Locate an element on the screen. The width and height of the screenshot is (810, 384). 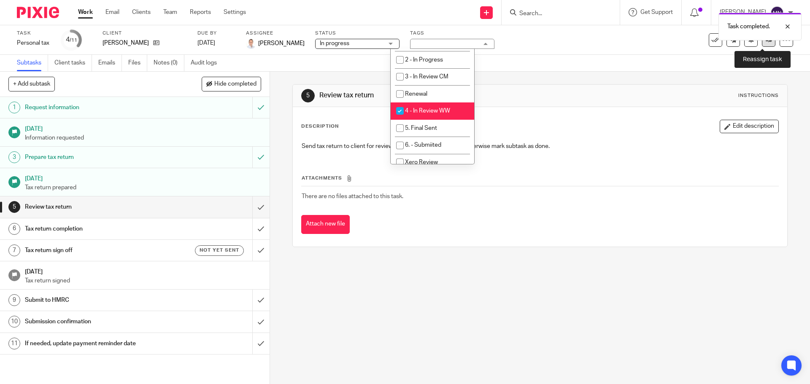
h1: Tax return completion is located at coordinates (98, 229).